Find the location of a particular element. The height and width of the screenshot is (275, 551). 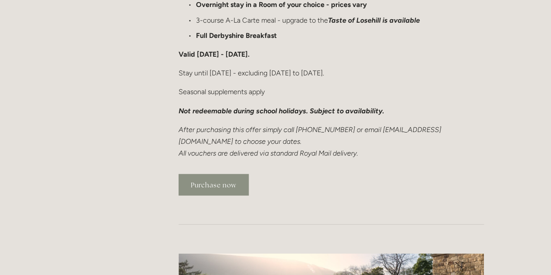

em: Not redeemable during school holidays. Subject to availability. is located at coordinates (281, 111).